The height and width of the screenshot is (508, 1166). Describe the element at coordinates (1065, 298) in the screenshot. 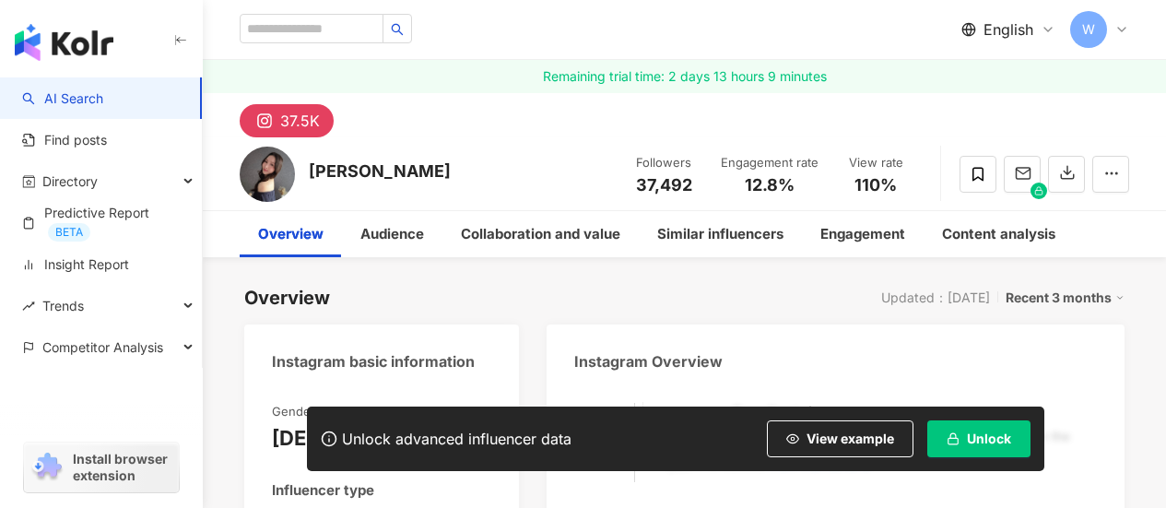

I see `div: Recent 3 months` at that location.